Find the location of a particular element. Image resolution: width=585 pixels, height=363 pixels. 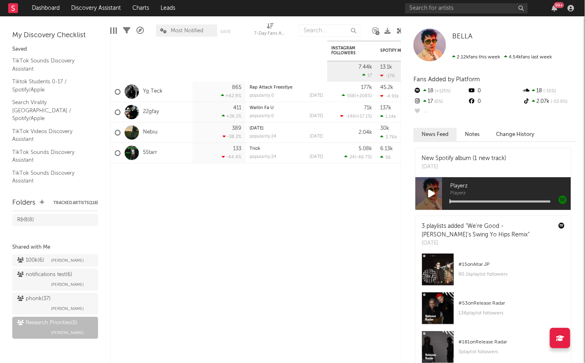

button: Save is located at coordinates (225, 31).